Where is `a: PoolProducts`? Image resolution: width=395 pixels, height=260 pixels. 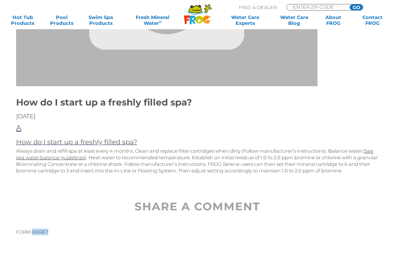
a: PoolProducts is located at coordinates (61, 20).